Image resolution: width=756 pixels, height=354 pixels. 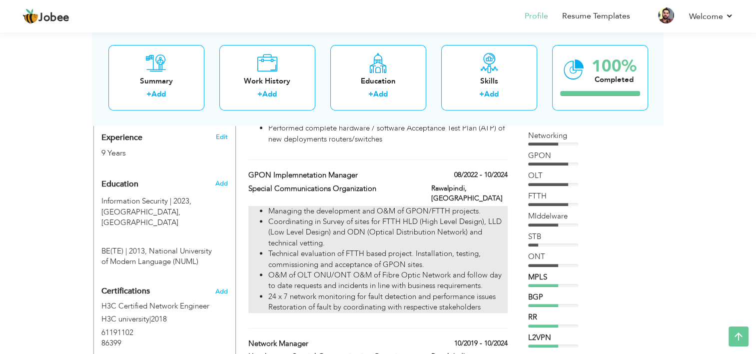 What do you see at coordinates (591, 236) in the screenshot?
I see `div: STB` at bounding box center [591, 236].